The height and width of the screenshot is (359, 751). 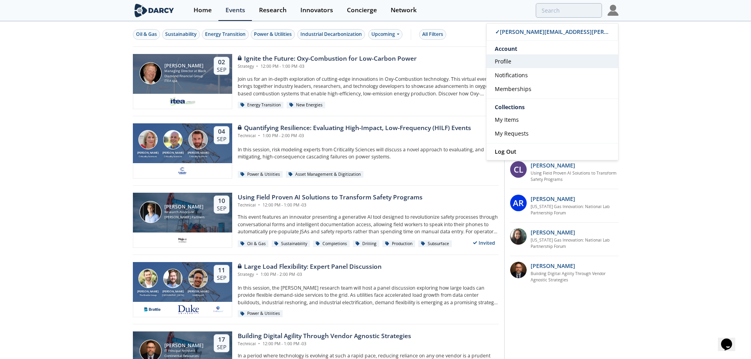 I want to click on div: Completions, so click(x=332, y=244).